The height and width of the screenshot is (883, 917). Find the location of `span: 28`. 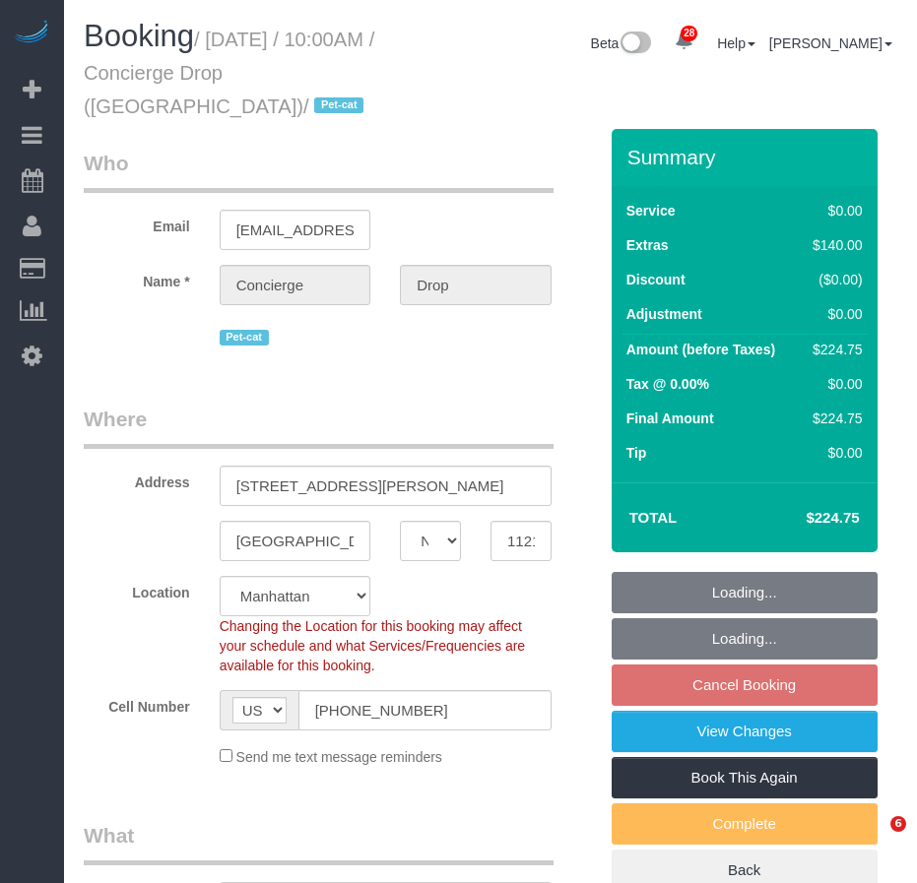

span: 28 is located at coordinates (688, 33).